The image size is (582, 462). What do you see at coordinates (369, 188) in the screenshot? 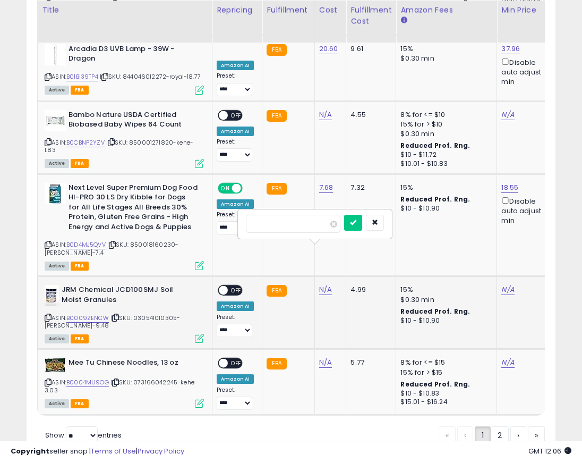
I see `div: 7.32` at bounding box center [369, 188].